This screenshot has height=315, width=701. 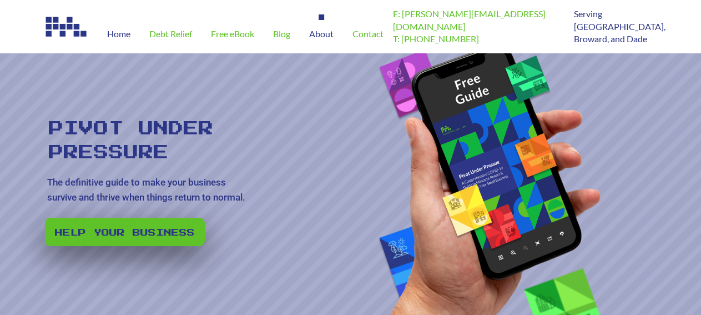 What do you see at coordinates (125, 231) in the screenshot?
I see `a: Help your business` at bounding box center [125, 231].